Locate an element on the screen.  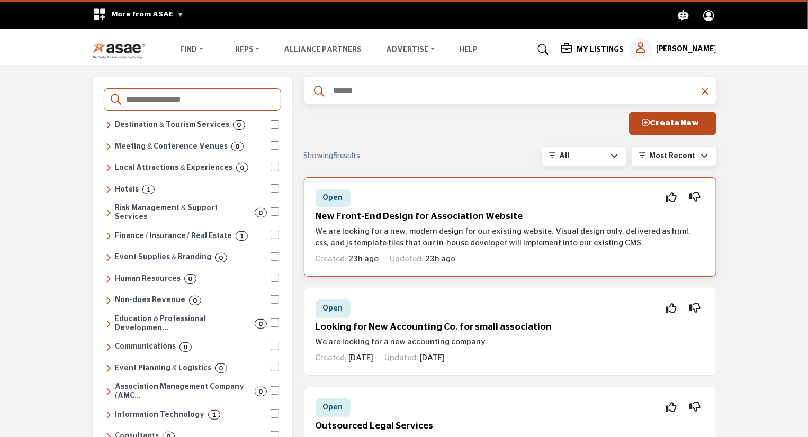
div: 1 Results For Hotels is located at coordinates (148, 190).